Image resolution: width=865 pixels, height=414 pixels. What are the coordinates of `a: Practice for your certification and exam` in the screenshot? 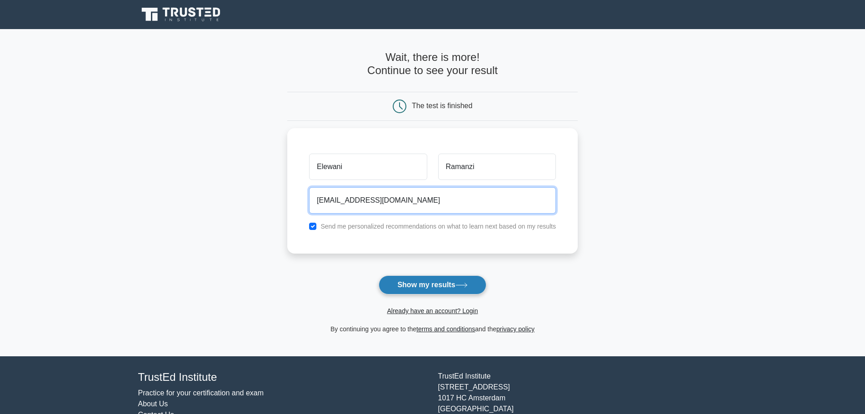 It's located at (201, 393).